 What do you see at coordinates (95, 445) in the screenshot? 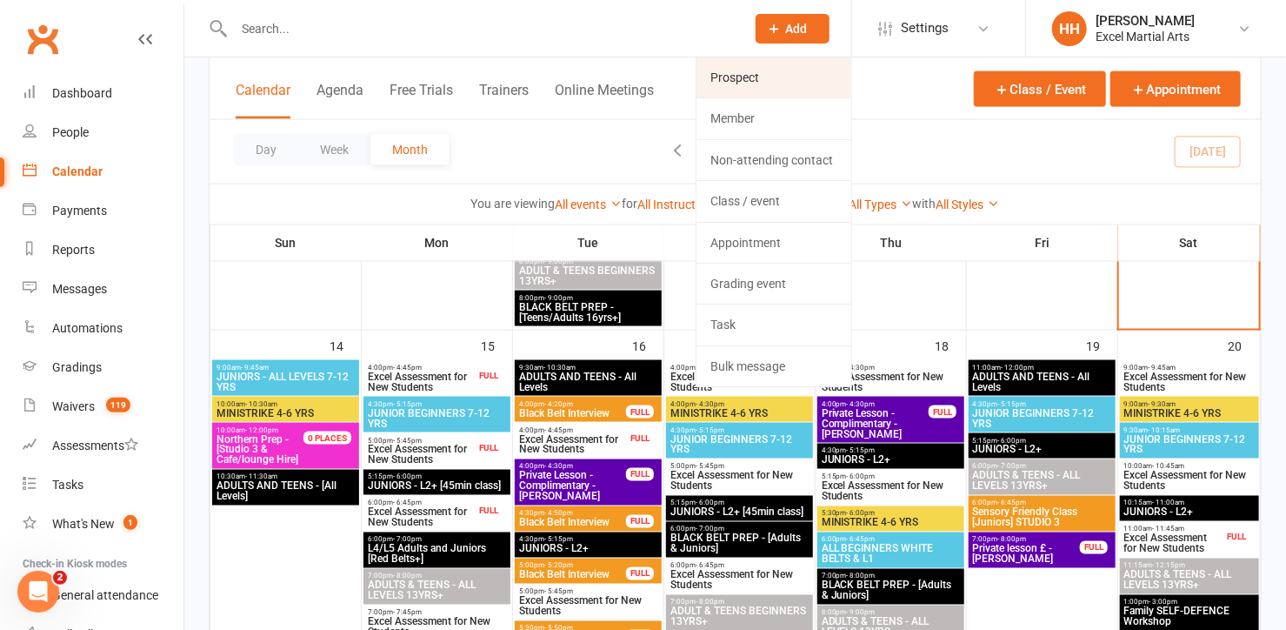
I see `div: Assessments` at bounding box center [95, 445].